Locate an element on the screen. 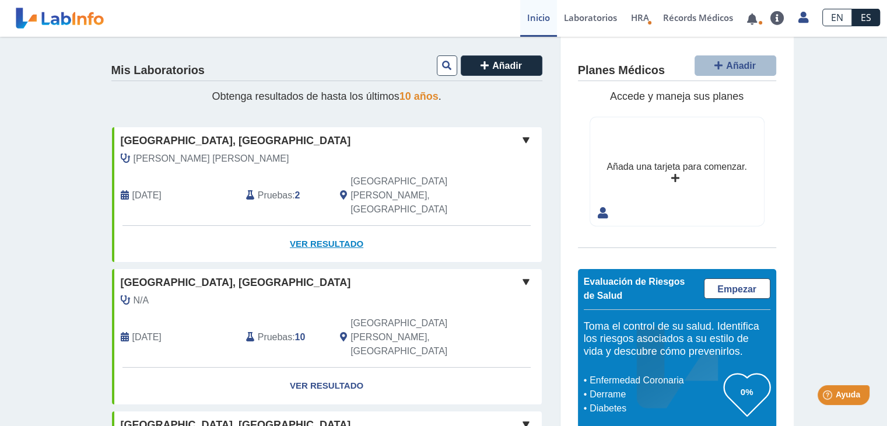  span: Obtenga resultados de hasta los últimos . is located at coordinates (326, 96).